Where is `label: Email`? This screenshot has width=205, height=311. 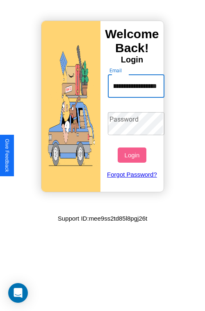
label: Email is located at coordinates (116, 70).